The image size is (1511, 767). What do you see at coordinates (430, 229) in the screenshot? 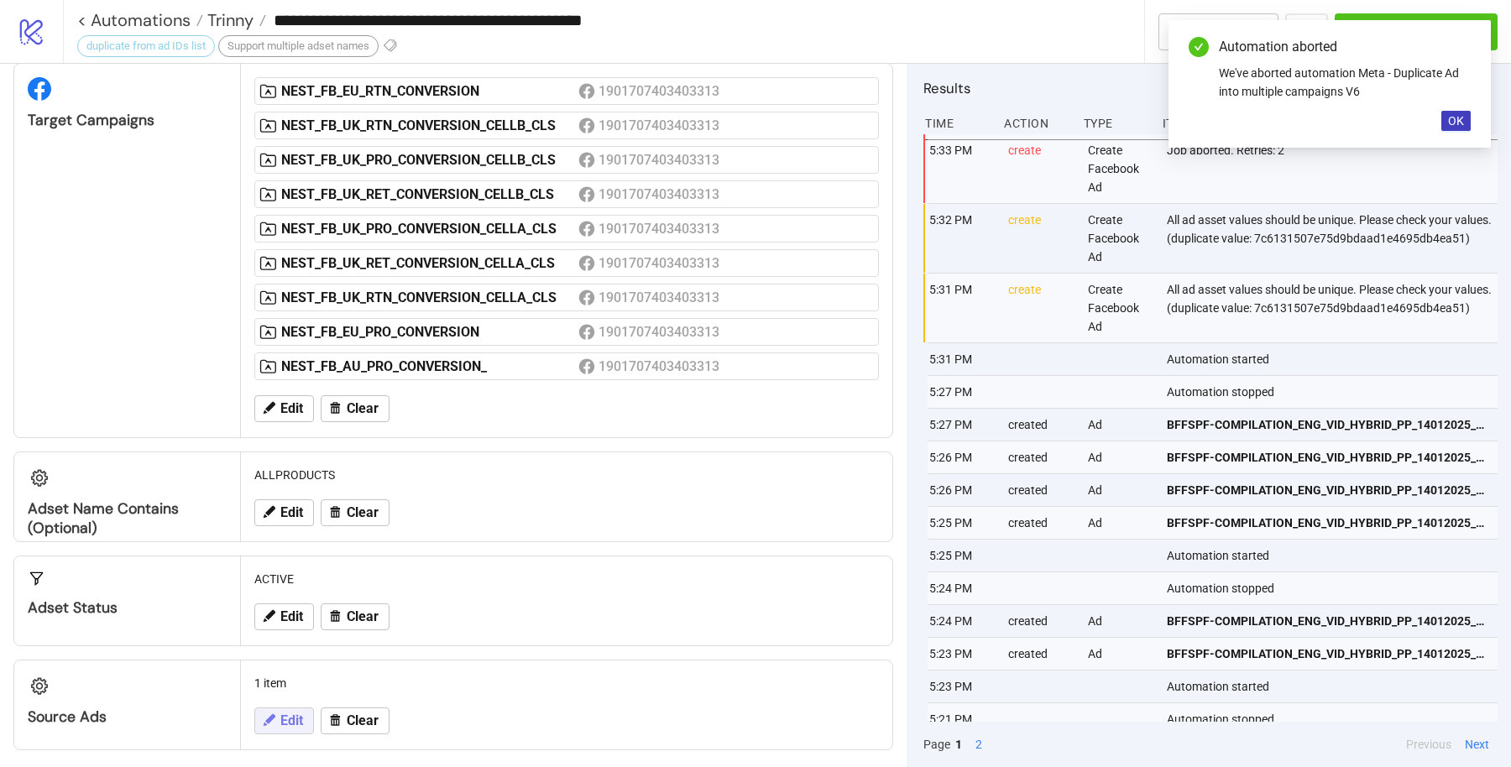
I see `div: NEST_FB_UK_PRO_CONVERSION_CELLA_CLS` at bounding box center [430, 229].